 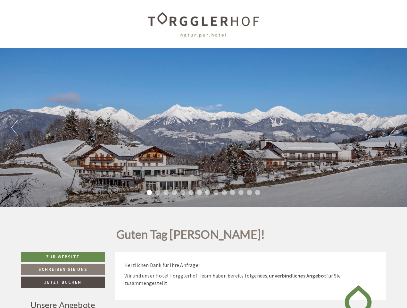 I want to click on small: 23:11, so click(x=56, y=34).